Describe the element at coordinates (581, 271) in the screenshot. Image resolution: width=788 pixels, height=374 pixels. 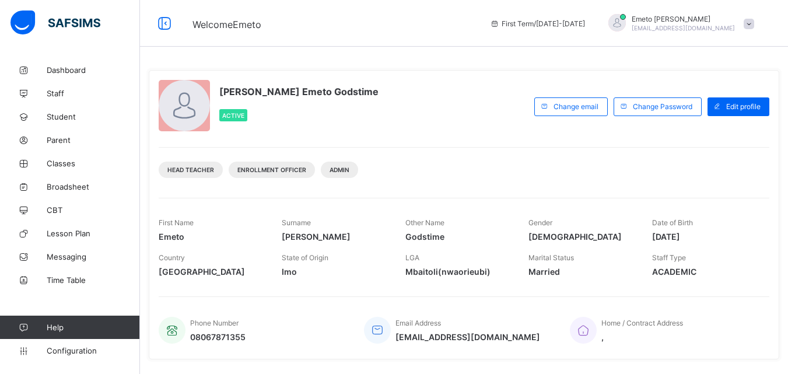
I see `span: Married` at that location.